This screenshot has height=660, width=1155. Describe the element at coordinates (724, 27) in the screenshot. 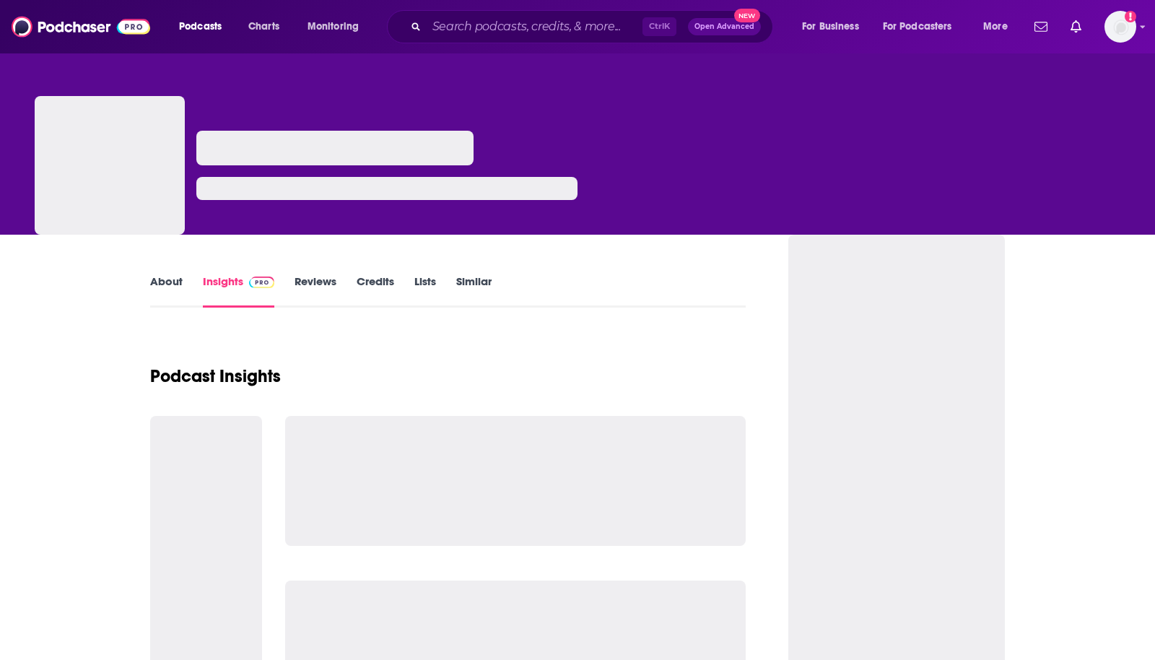

I see `button: Open AdvancedNew` at that location.